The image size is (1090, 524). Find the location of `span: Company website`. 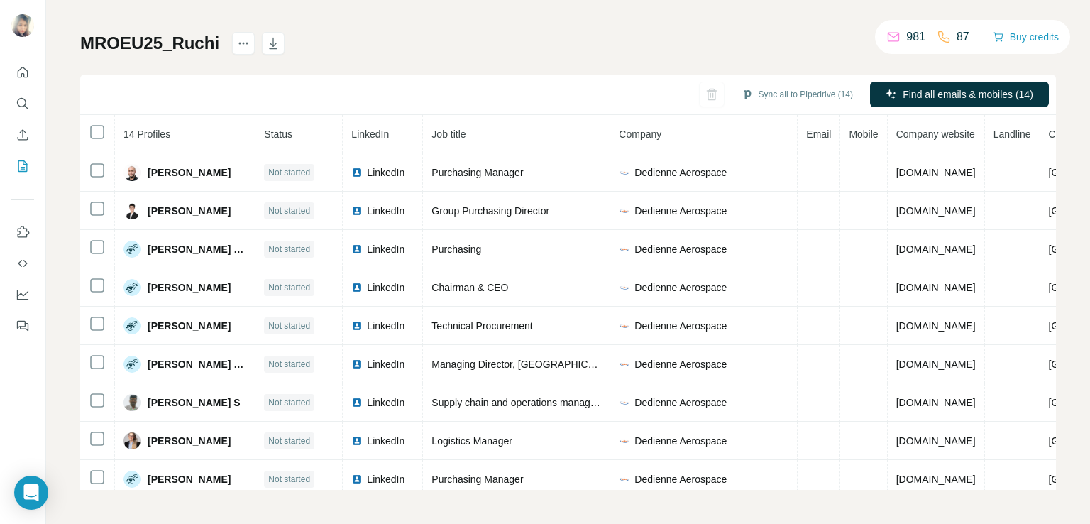

span: Company website is located at coordinates (936, 134).